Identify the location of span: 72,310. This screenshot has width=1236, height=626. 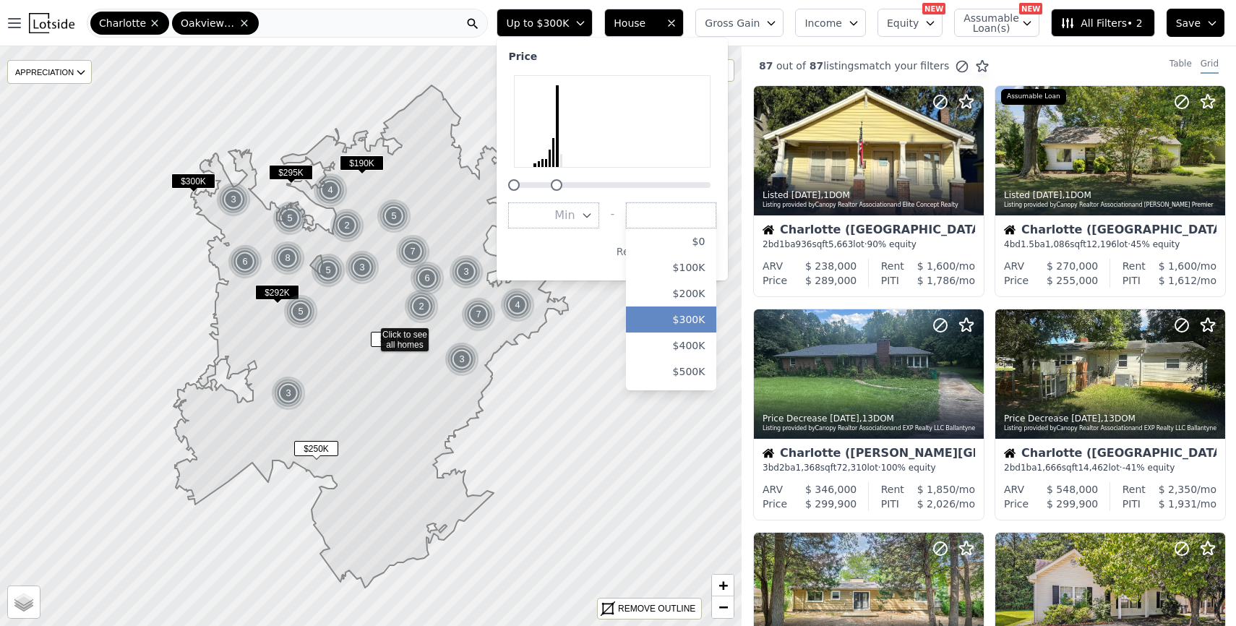
(851, 468).